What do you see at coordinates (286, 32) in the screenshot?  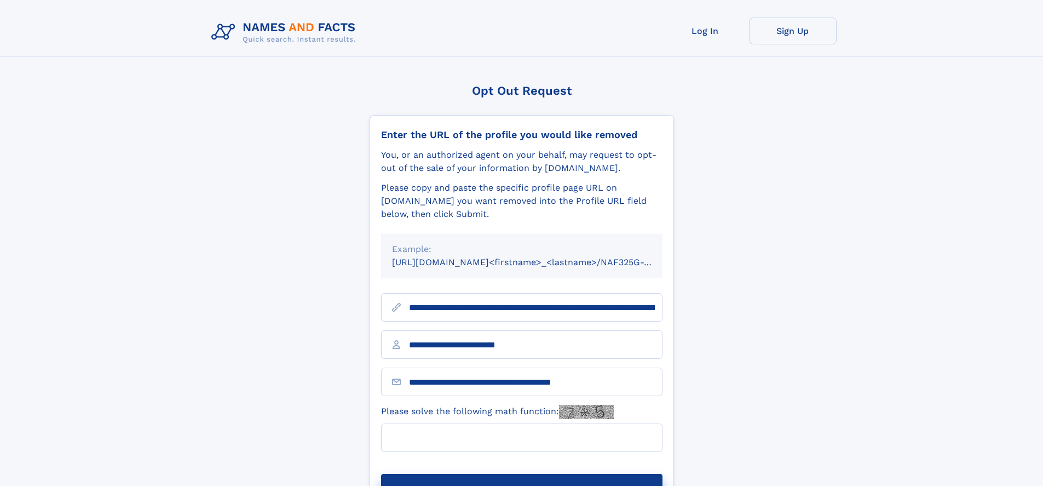 I see `img: Logo Names and Facts` at bounding box center [286, 32].